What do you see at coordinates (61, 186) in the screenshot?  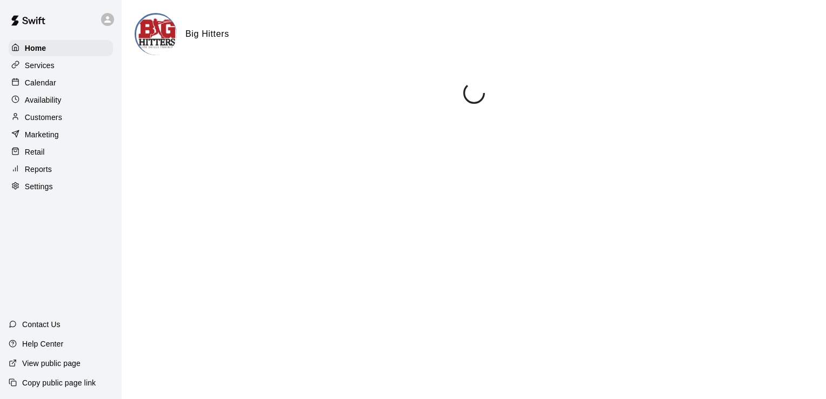 I see `div: Settings` at bounding box center [61, 186].